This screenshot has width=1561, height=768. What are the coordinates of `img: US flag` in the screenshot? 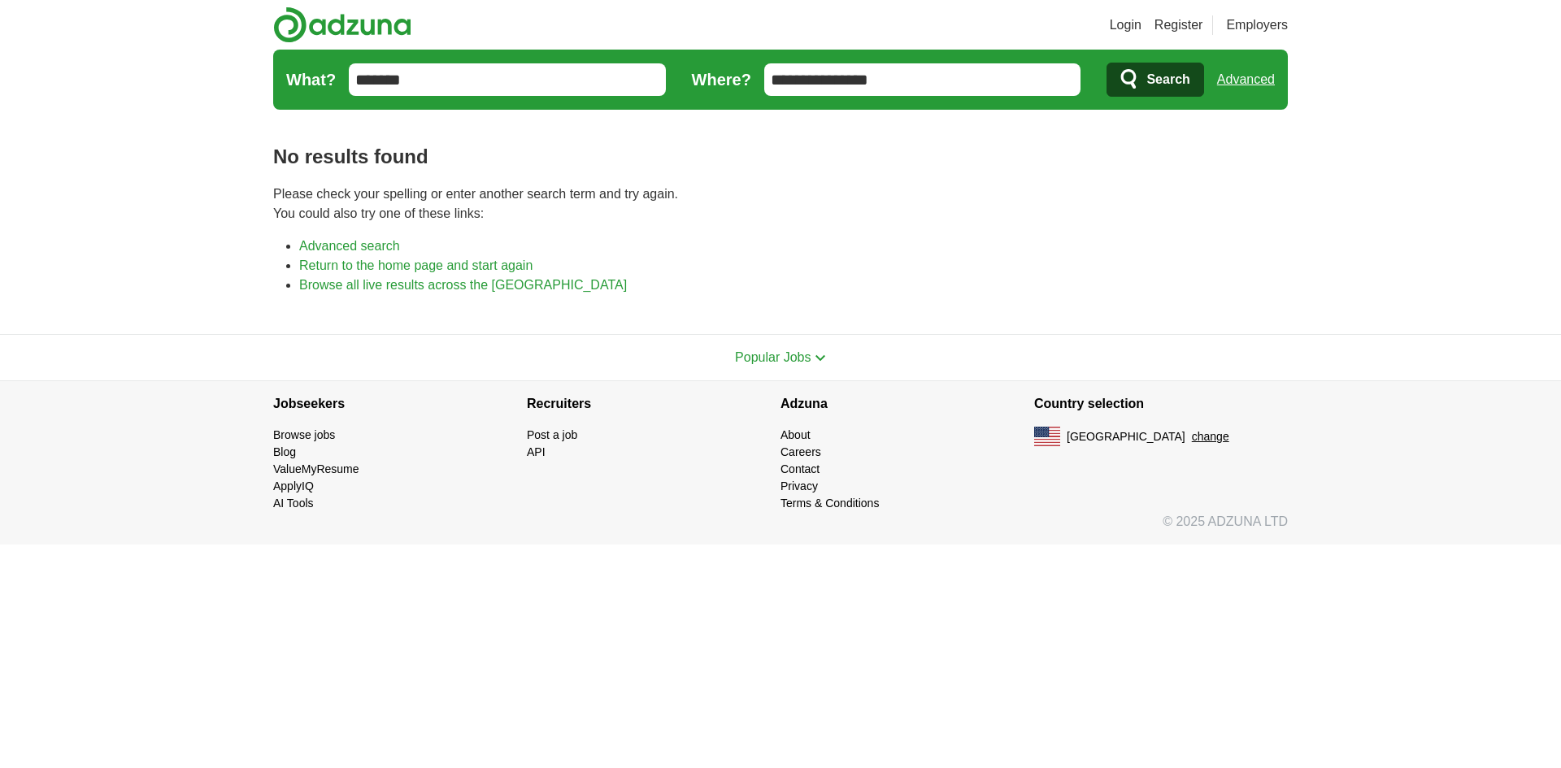 It's located at (1047, 437).